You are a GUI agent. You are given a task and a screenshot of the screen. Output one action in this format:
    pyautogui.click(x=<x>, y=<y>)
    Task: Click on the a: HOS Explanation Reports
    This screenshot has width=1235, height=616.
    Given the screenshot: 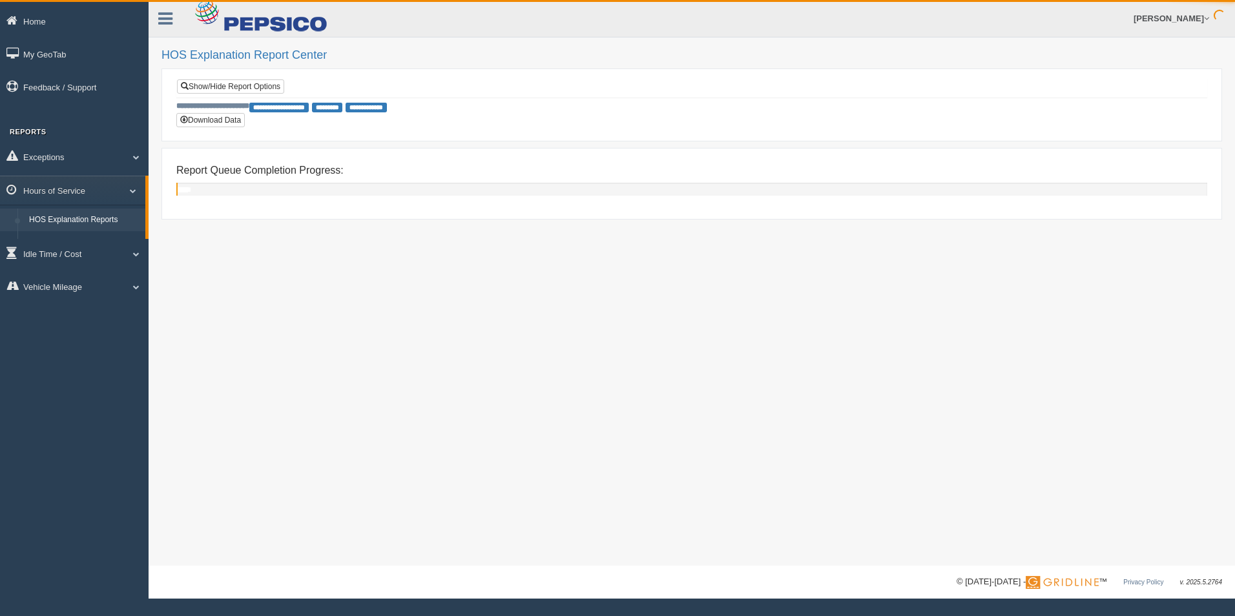 What is the action you would take?
    pyautogui.click(x=84, y=220)
    